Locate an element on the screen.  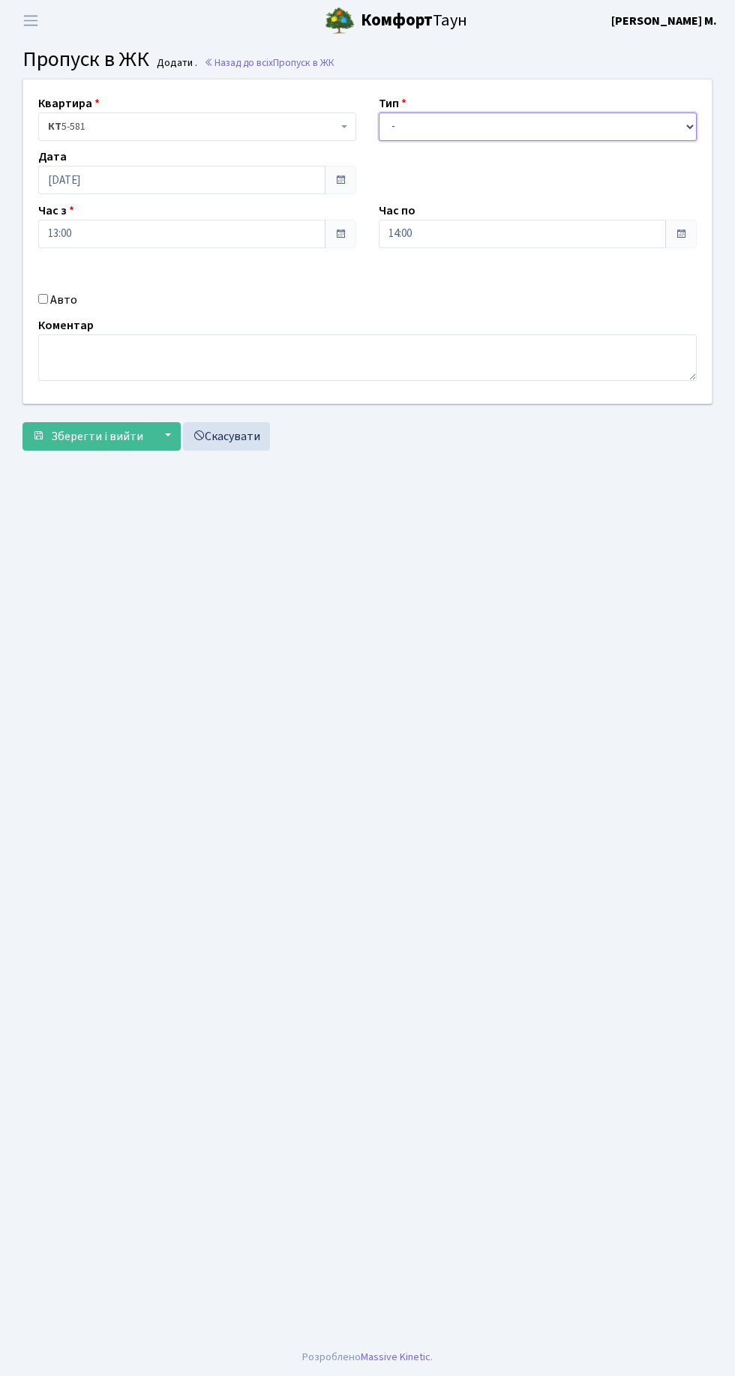
b: Комфорт is located at coordinates (397, 20).